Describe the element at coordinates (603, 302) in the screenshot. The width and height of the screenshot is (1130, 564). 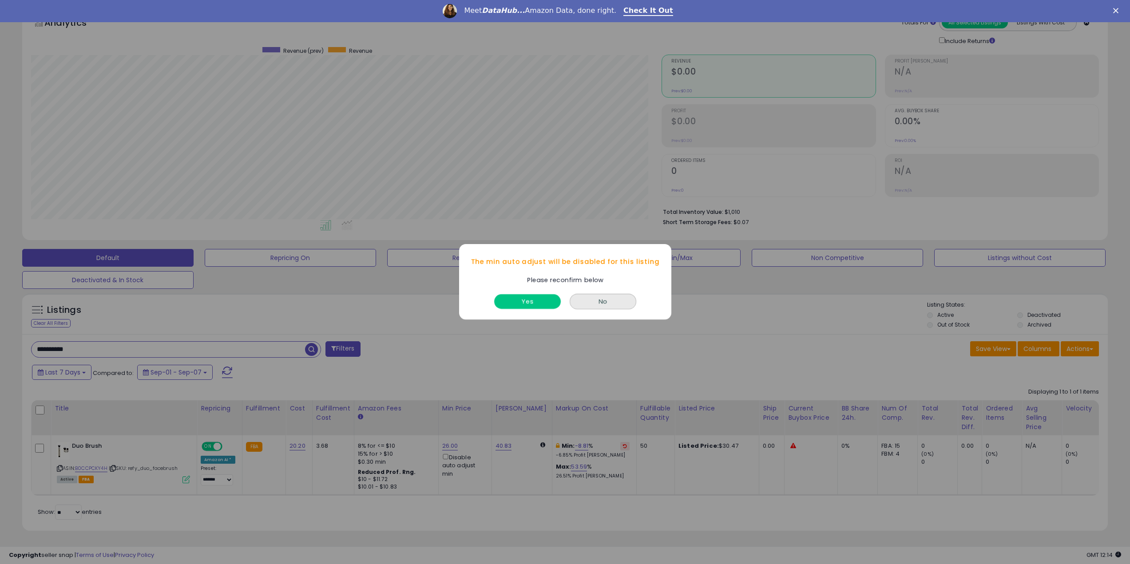
I see `button: No` at that location.